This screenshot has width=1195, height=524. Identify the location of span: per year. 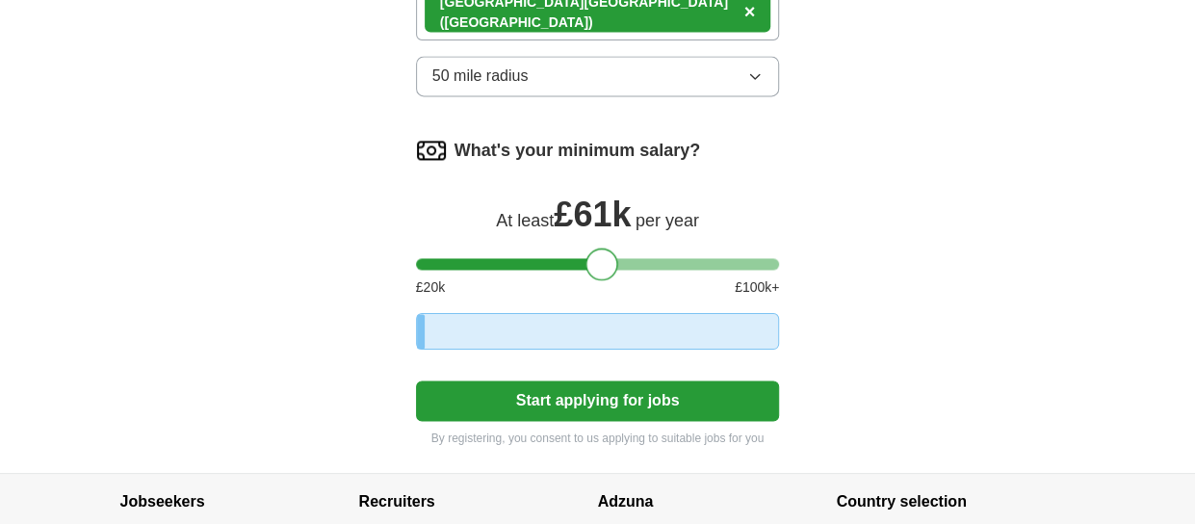
(667, 221).